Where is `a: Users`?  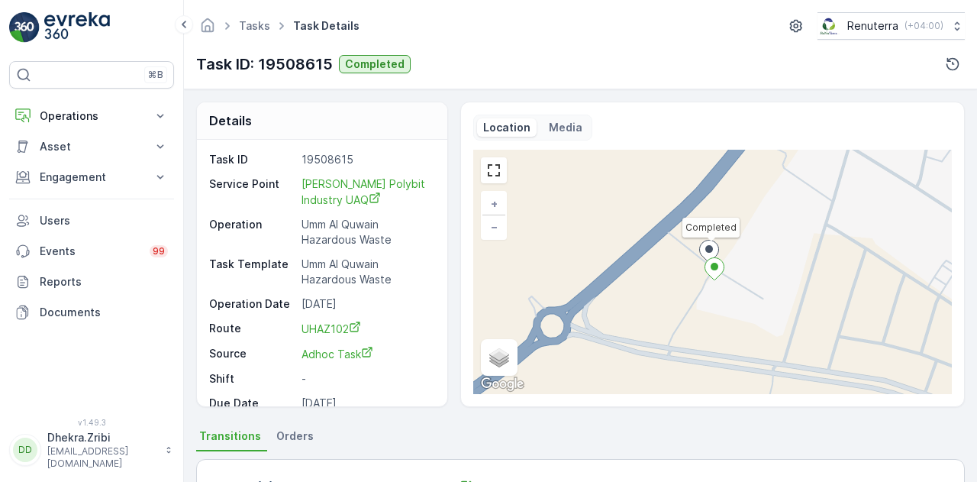
a: Users is located at coordinates (92, 221).